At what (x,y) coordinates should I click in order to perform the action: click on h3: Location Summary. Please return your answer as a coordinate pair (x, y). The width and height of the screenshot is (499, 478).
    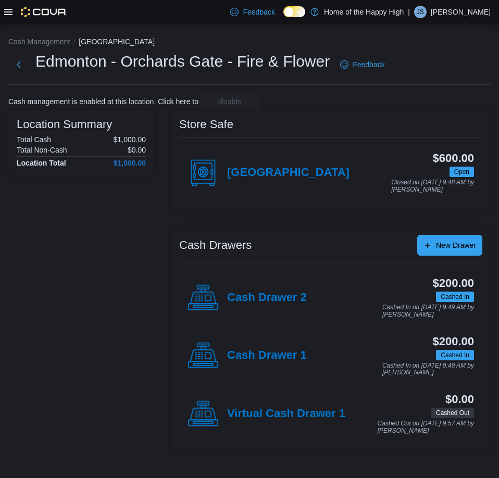
    Looking at the image, I should click on (64, 124).